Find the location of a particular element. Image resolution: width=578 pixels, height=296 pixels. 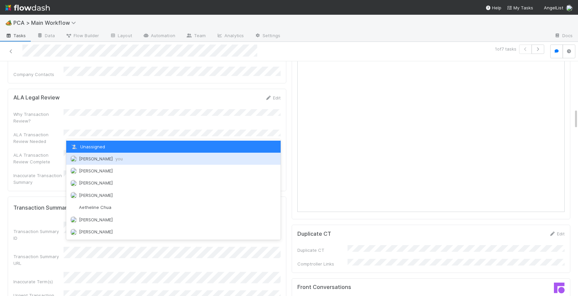

a: Automation is located at coordinates (159, 36).